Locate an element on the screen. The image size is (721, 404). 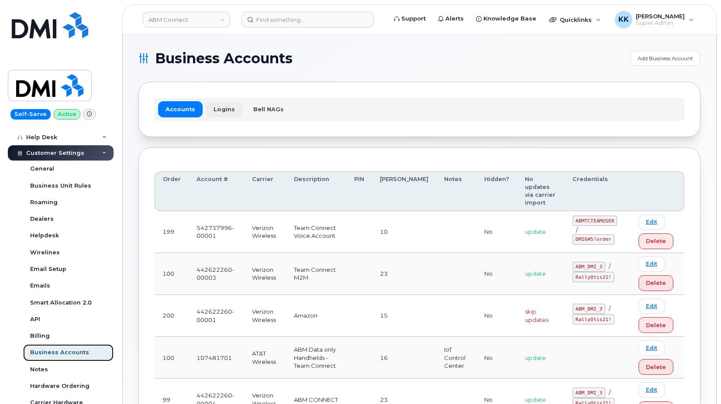
th: PIN is located at coordinates (359, 191).